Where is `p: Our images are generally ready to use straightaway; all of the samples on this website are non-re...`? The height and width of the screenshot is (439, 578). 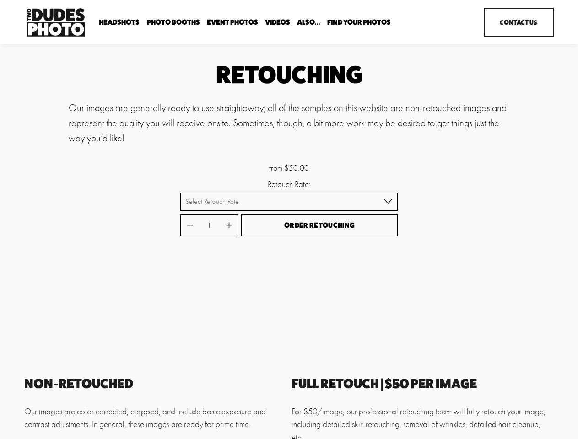
p: Our images are generally ready to use straightaway; all of the samples on this website are non-re... is located at coordinates (289, 123).